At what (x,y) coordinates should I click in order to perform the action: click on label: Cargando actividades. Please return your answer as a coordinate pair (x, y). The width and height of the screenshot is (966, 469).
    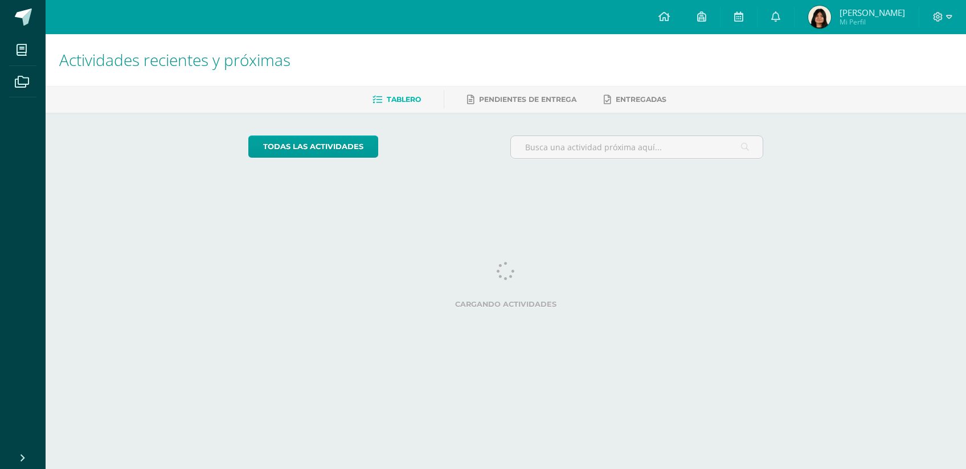
    Looking at the image, I should click on (506, 304).